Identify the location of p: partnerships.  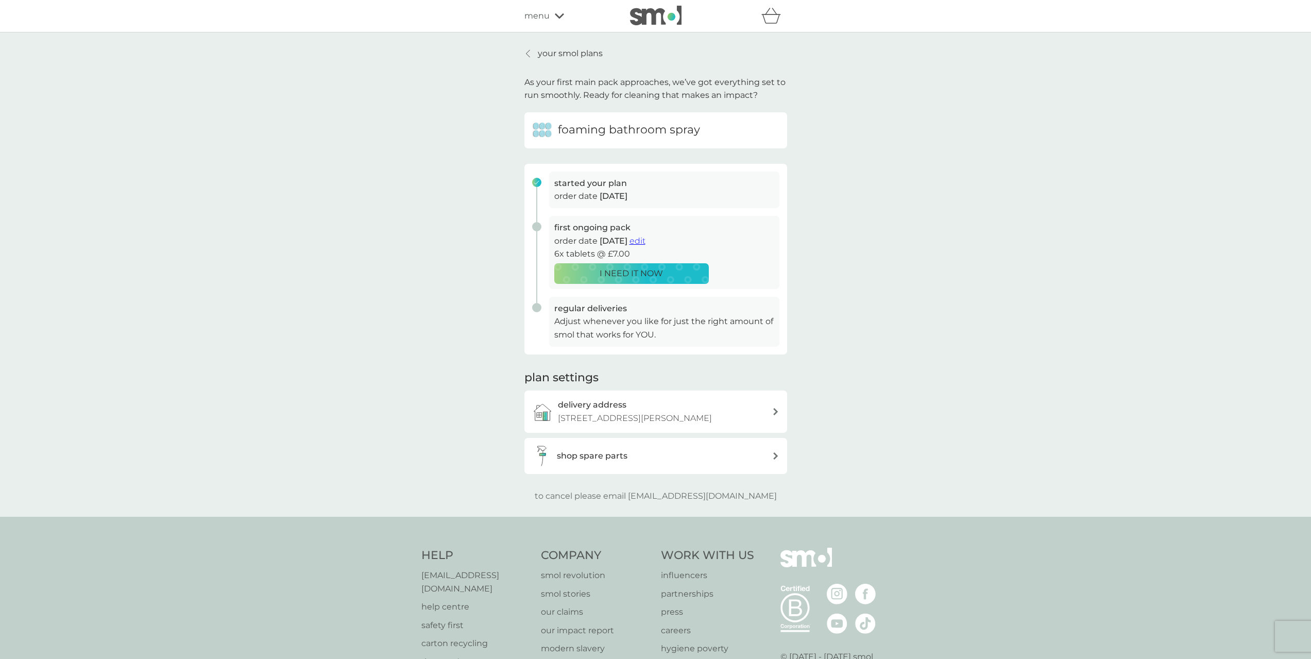
(707, 594).